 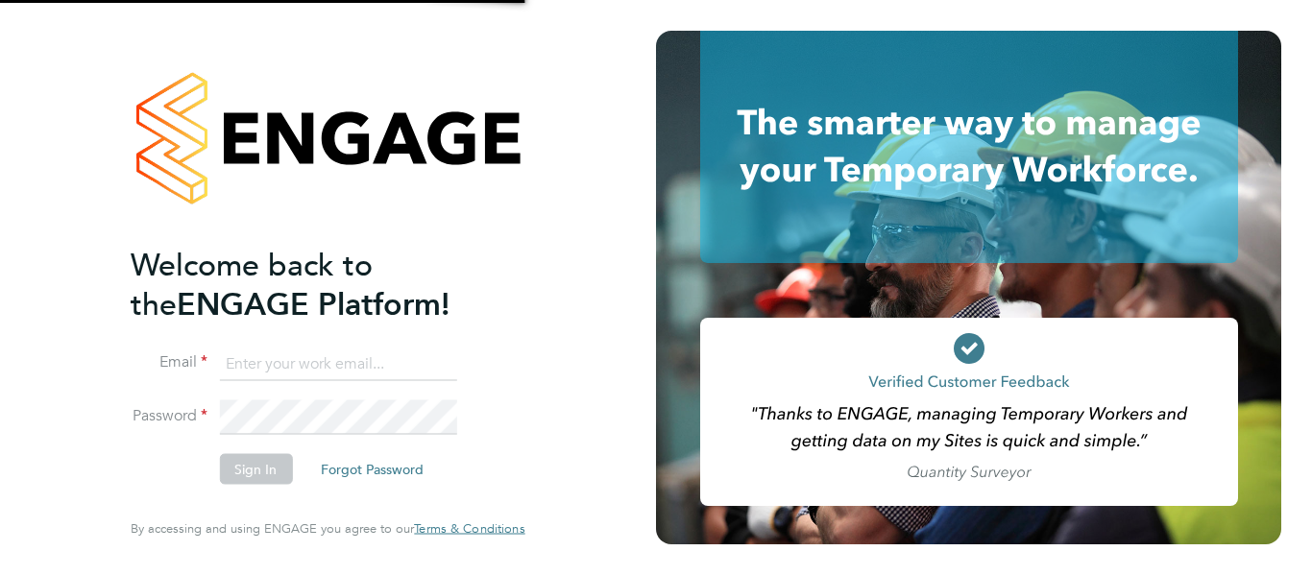 I want to click on a: Terms & Conditions, so click(x=469, y=529).